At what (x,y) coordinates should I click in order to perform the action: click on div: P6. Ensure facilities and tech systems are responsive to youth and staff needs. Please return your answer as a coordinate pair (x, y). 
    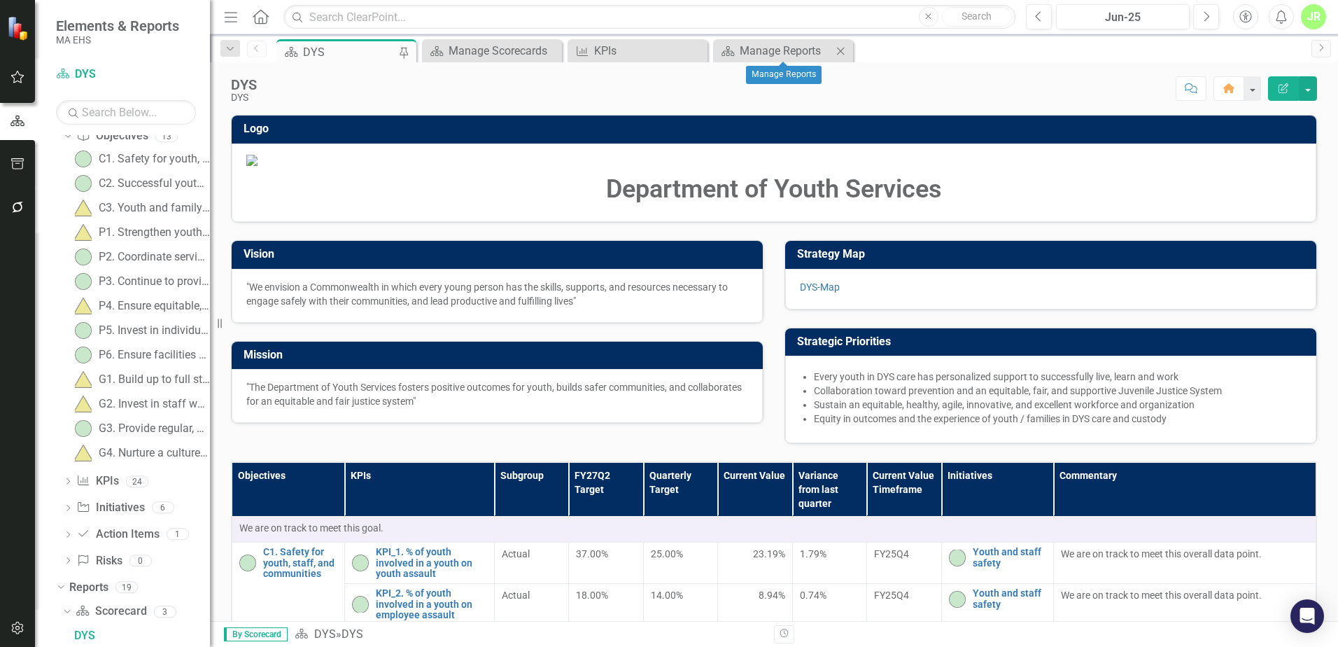
    Looking at the image, I should click on (154, 355).